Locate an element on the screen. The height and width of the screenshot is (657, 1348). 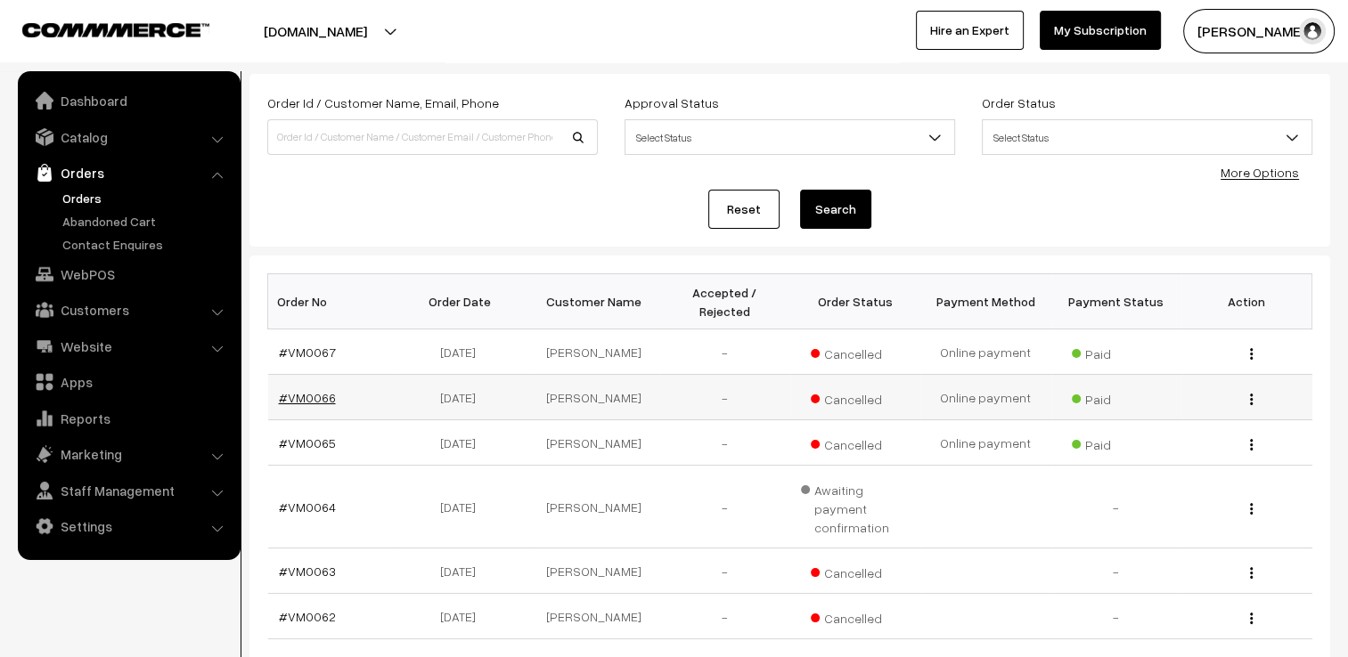
img: user is located at coordinates (1312, 31).